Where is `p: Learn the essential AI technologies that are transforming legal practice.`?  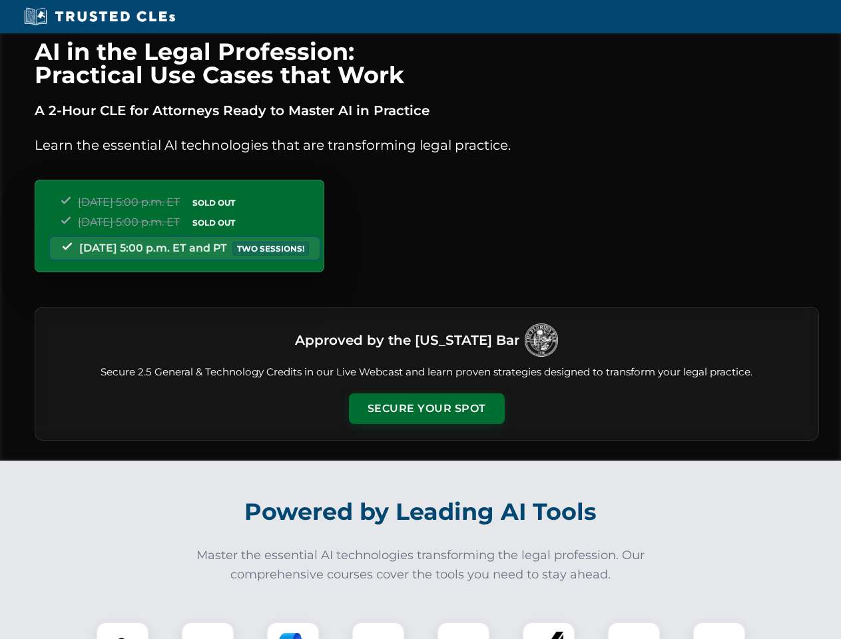
p: Learn the essential AI technologies that are transforming legal practice. is located at coordinates (427, 145).